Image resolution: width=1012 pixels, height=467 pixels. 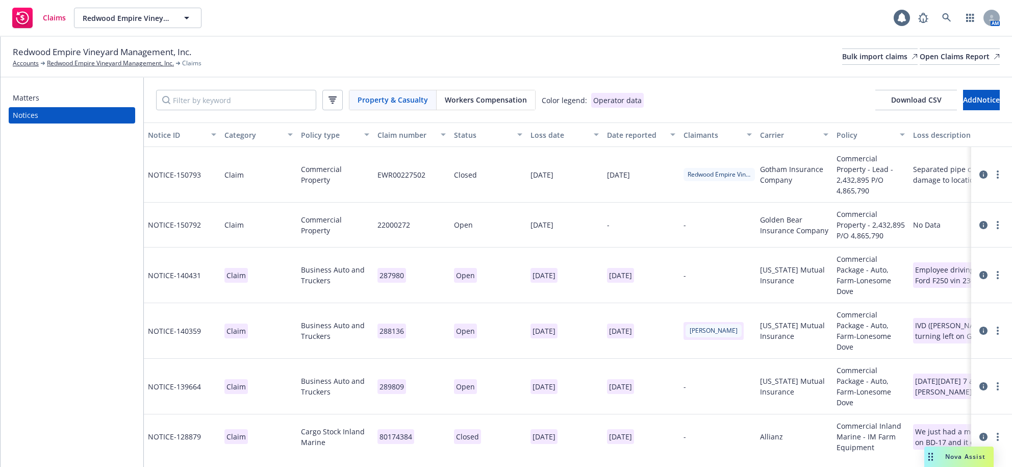 I want to click on div: Closed, so click(x=465, y=174).